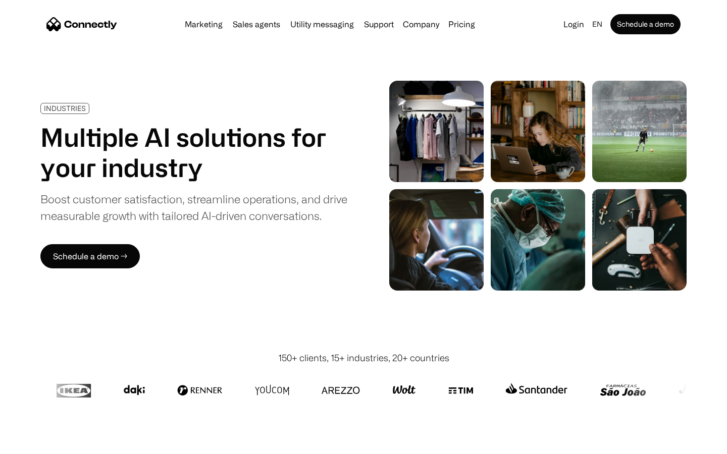 This screenshot has height=454, width=727. I want to click on a: Support, so click(379, 24).